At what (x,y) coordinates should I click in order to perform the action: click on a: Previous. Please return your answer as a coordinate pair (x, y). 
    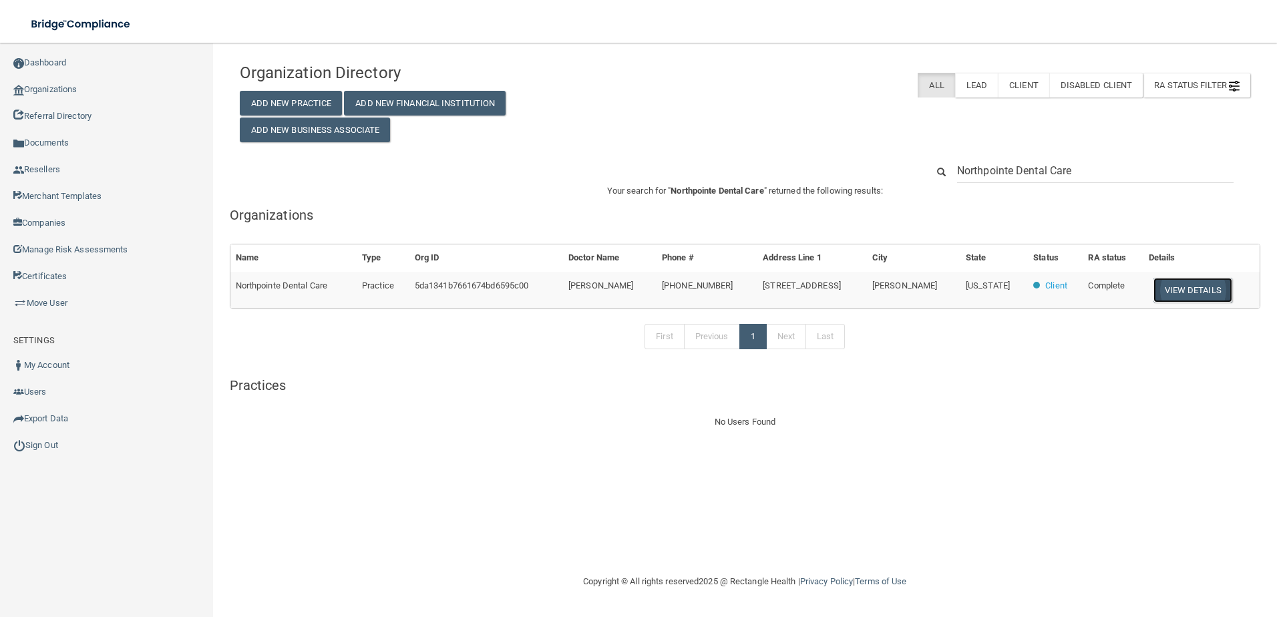
    Looking at the image, I should click on (712, 337).